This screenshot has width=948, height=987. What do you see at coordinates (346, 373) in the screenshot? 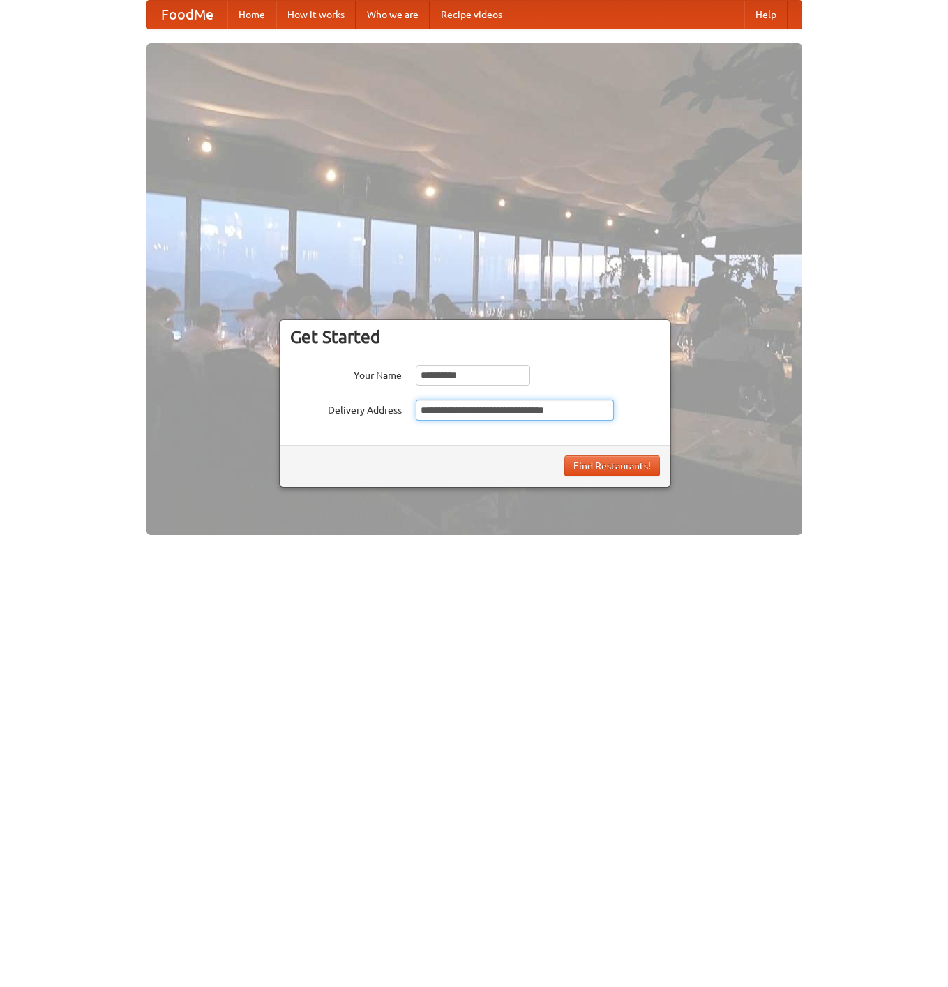
I see `label: Your Name` at bounding box center [346, 373].